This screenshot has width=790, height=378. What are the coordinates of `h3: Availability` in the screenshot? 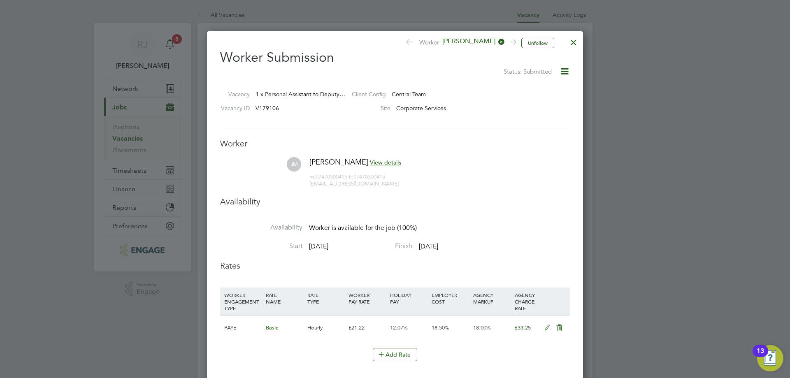 It's located at (395, 202).